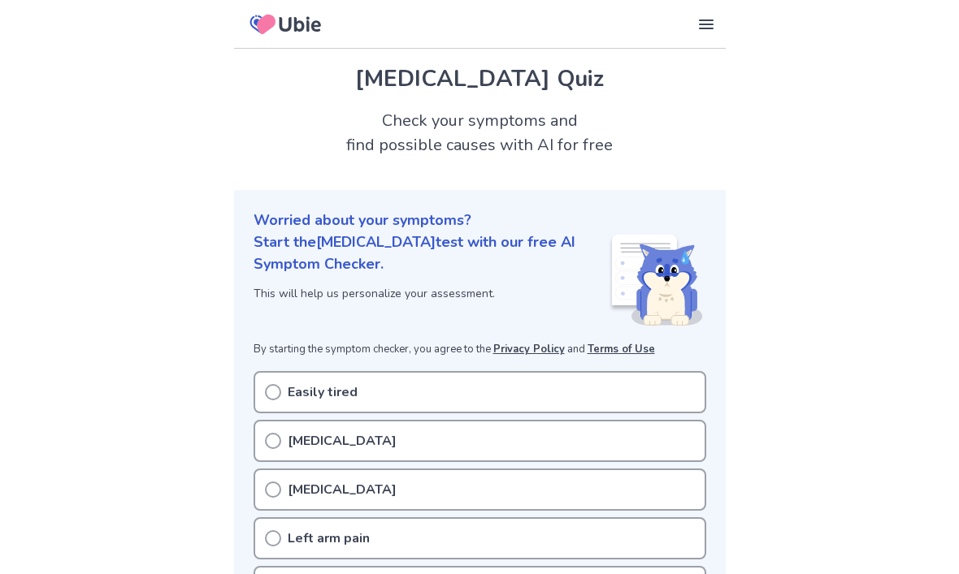 Image resolution: width=959 pixels, height=574 pixels. Describe the element at coordinates (328, 539) in the screenshot. I see `p: Left arm pain` at that location.